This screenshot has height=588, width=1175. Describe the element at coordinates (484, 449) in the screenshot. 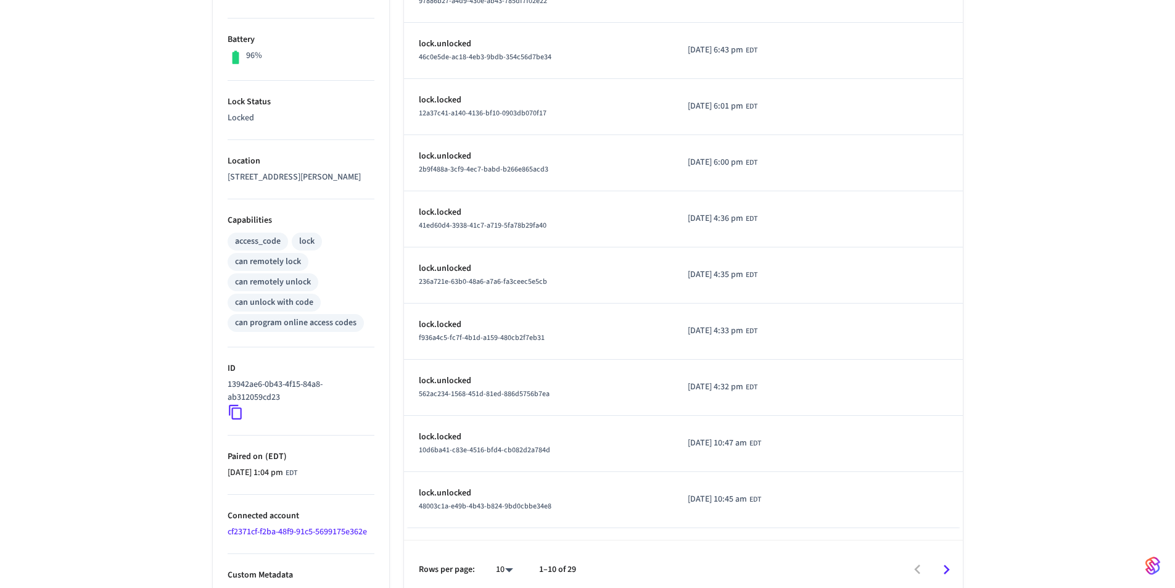

I see `span: 10d6ba41-c83e-4516-bfd4-cb082d2a784d` at that location.